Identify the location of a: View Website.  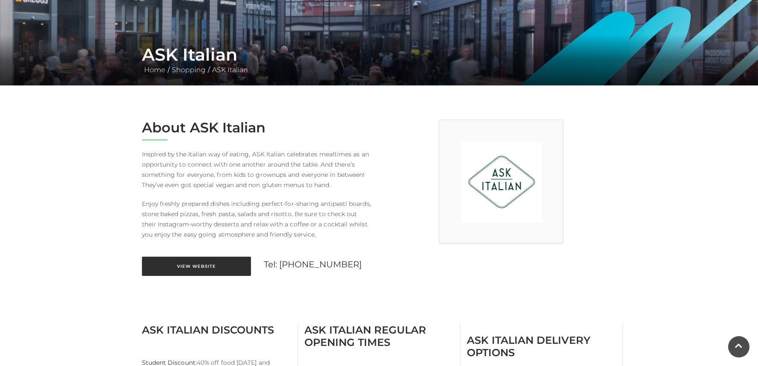
(196, 266).